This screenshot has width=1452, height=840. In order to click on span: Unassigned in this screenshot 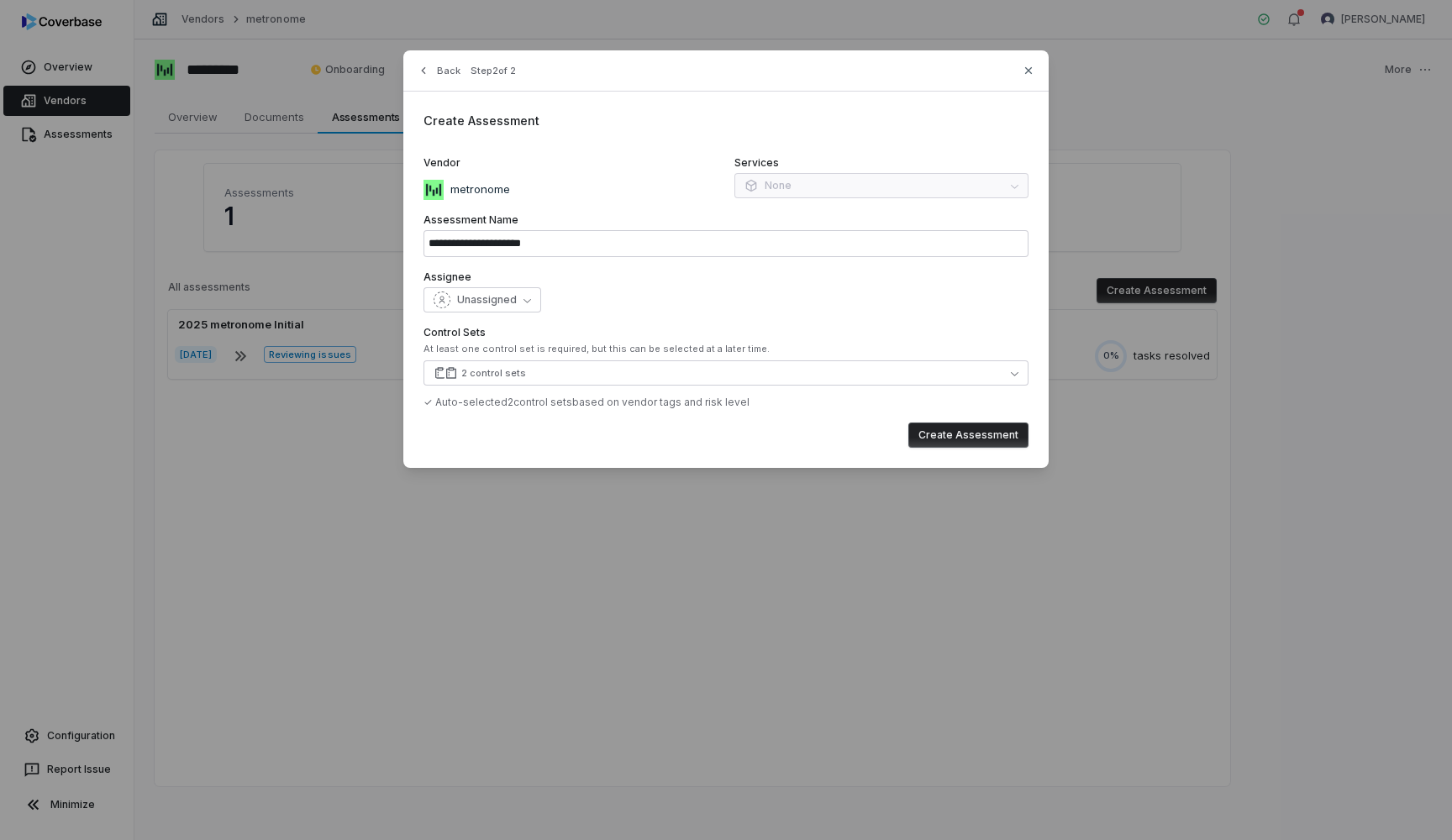, I will do `click(487, 300)`.